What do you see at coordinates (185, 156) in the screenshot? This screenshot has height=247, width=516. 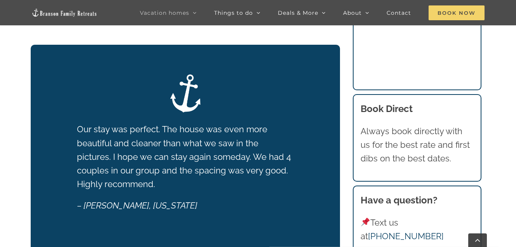 I see `p: Our stay was perfect. The house was even more beautiful and cleaner than what we saw in the pictu...` at bounding box center [185, 156].